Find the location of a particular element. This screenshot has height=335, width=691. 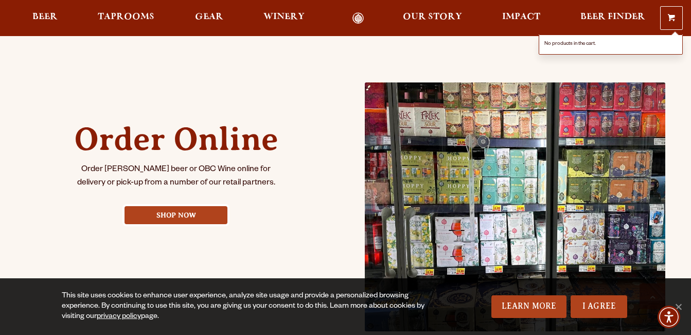

span: Our Story is located at coordinates (433, 17).